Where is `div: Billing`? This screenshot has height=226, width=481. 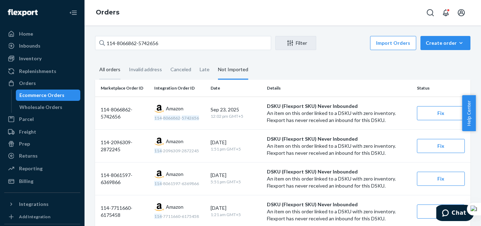
div: Billing is located at coordinates (26, 181).